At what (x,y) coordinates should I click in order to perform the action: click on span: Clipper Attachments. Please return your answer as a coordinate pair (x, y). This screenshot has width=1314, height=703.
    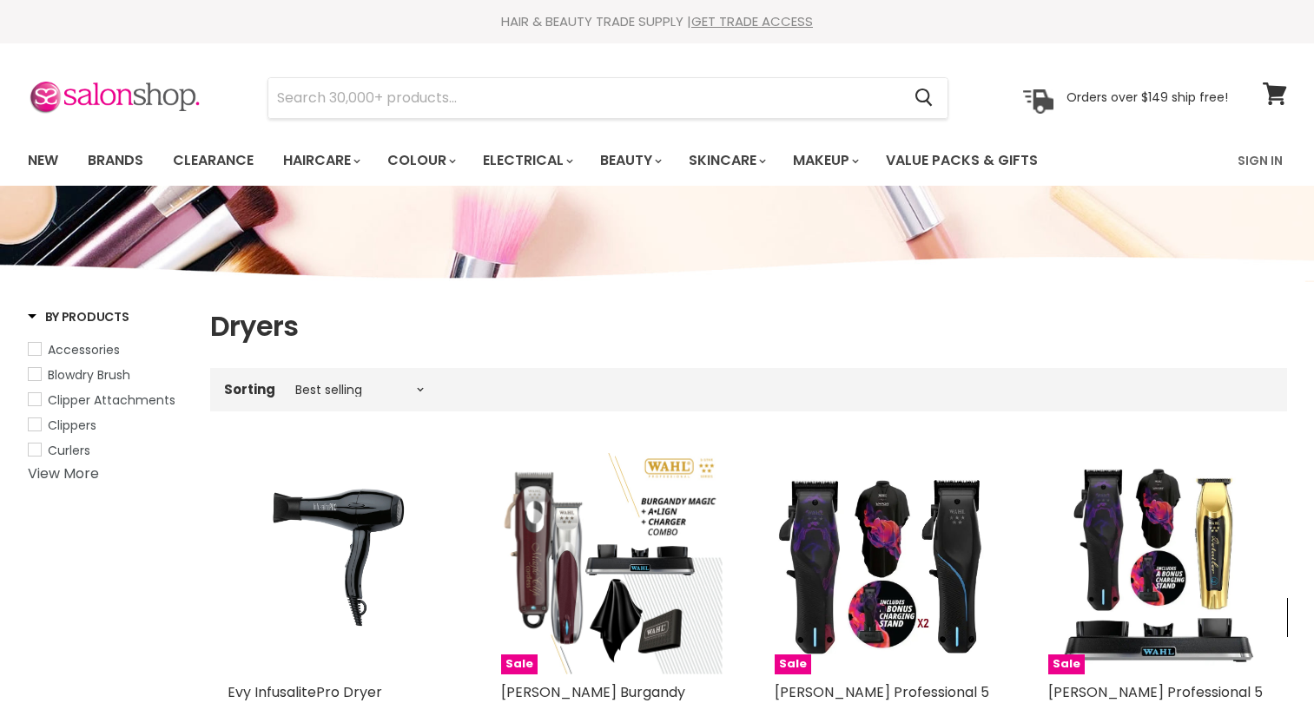
    Looking at the image, I should click on (111, 400).